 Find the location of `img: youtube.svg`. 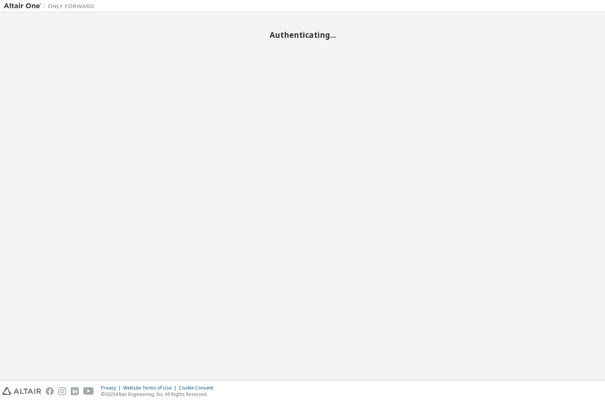

img: youtube.svg is located at coordinates (88, 391).